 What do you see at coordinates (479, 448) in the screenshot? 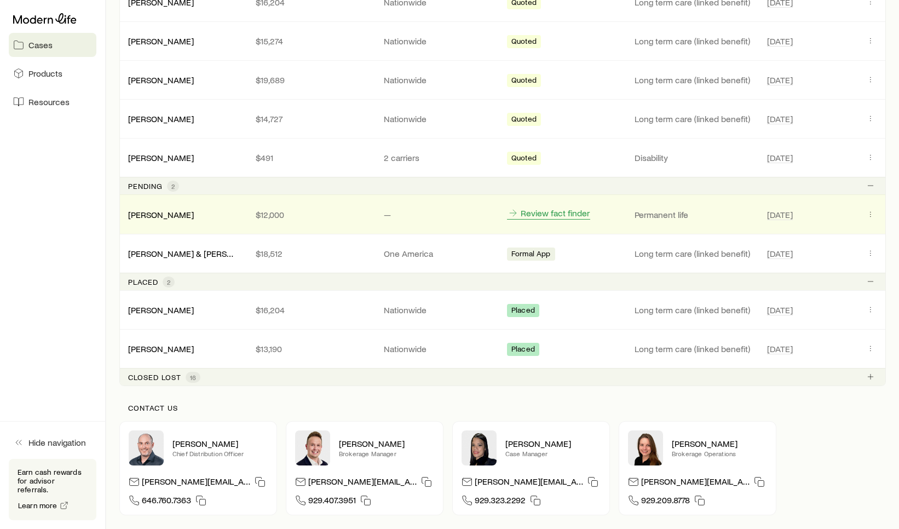
I see `img: Elana Hasten` at bounding box center [479, 448].